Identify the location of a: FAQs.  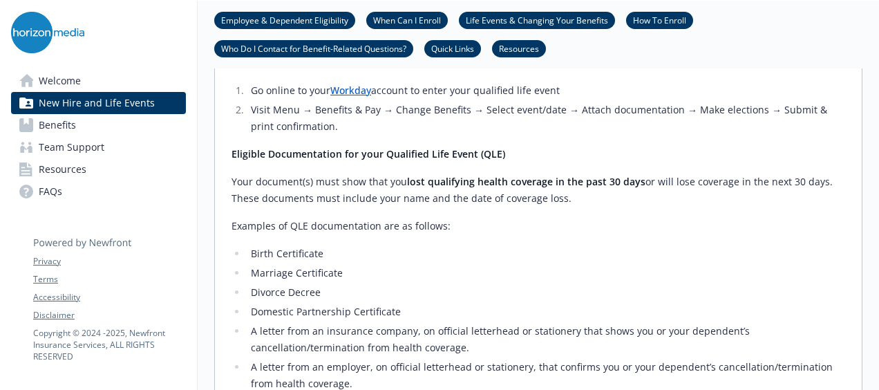
(98, 191).